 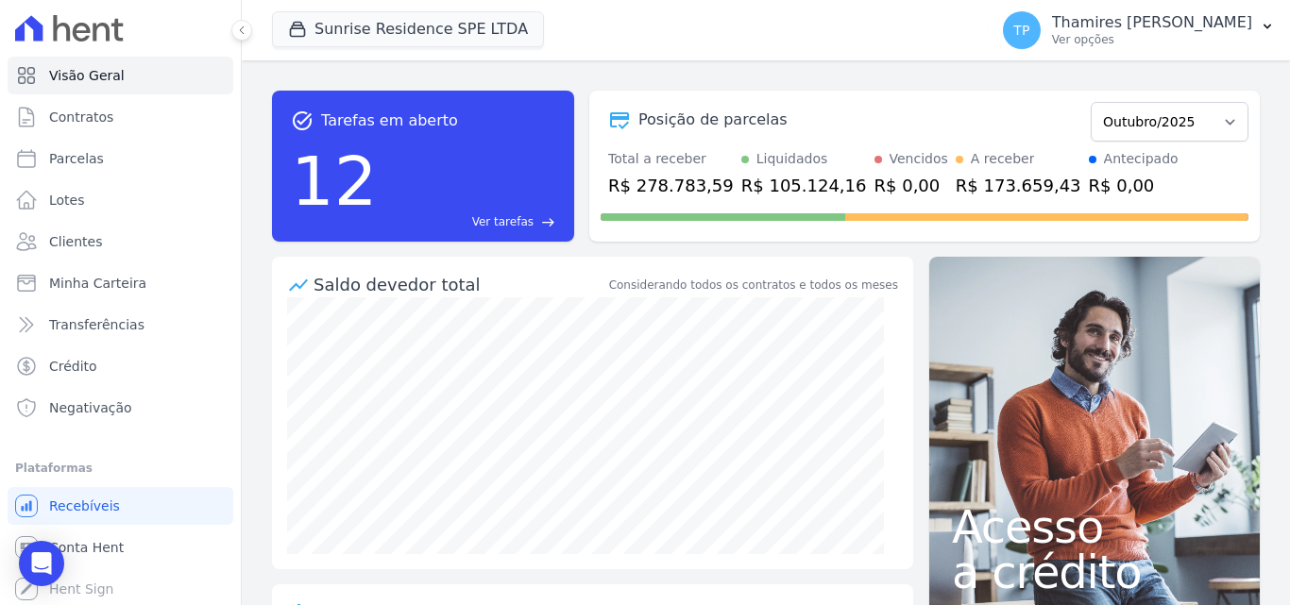 I want to click on a: Ver tarefas east, so click(x=470, y=222).